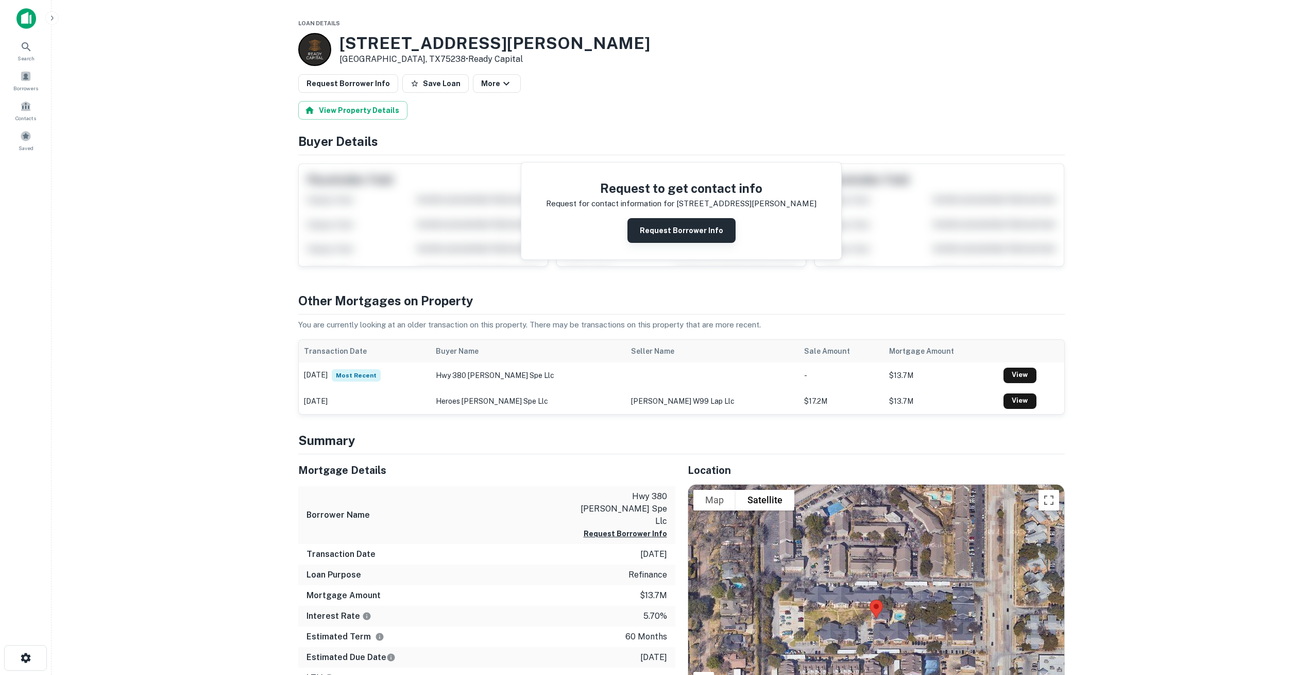 The image size is (1311, 675). What do you see at coordinates (681, 188) in the screenshot?
I see `h4: Request to get contact info` at bounding box center [681, 188].